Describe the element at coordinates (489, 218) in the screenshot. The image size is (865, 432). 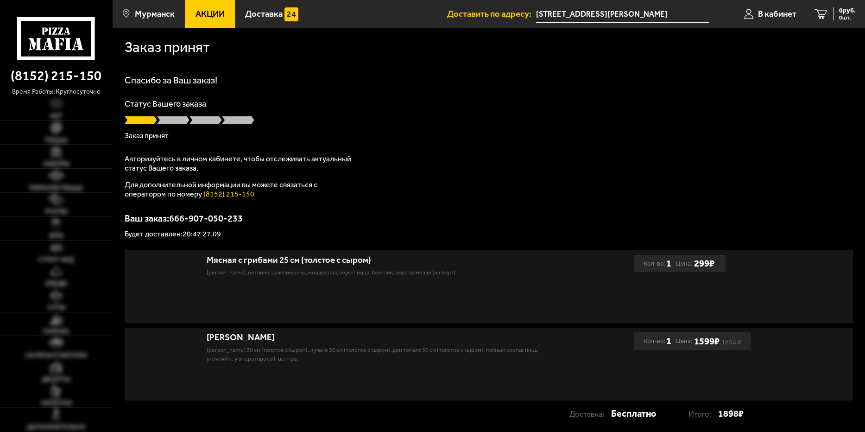
I see `p: Ваш заказ: 666-907-050-233` at that location.